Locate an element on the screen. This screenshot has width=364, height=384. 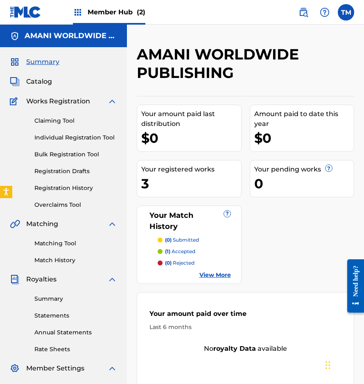
a: Bulk Registration Tool is located at coordinates (76, 154).